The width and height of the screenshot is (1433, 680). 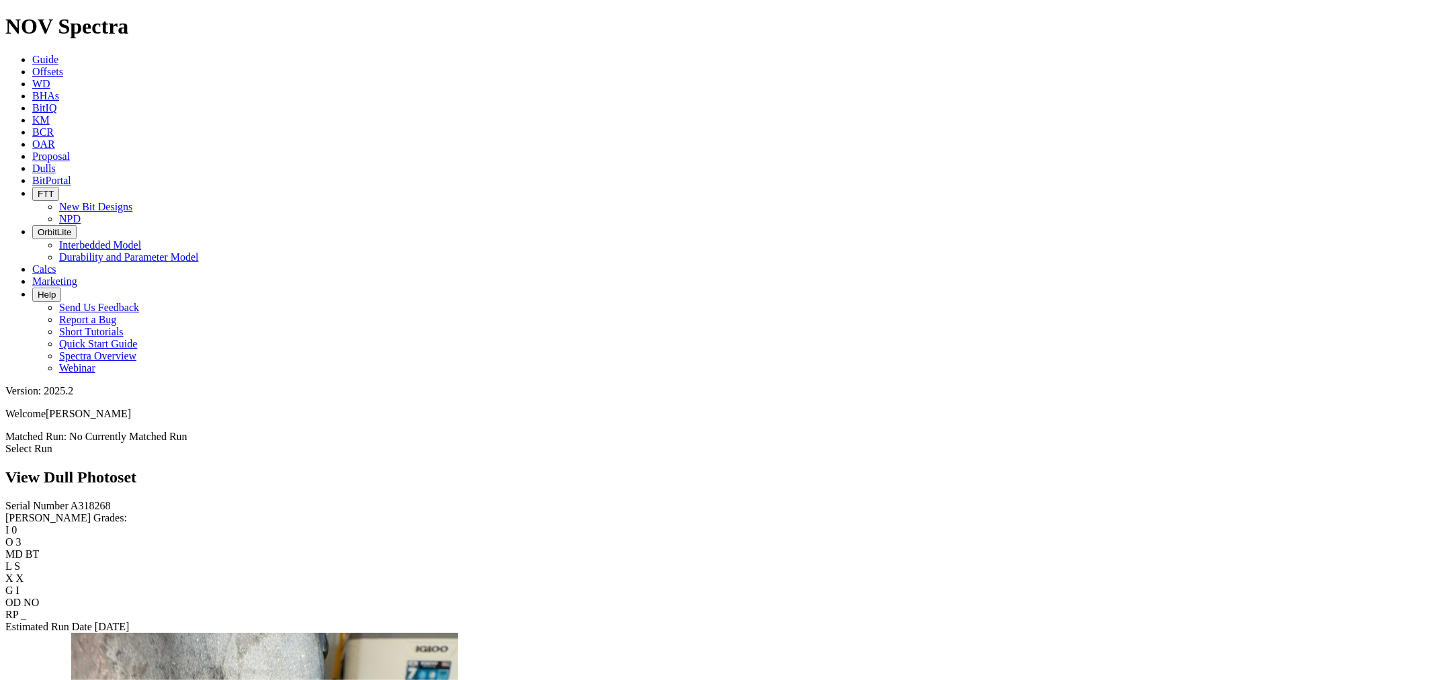 I want to click on a: Guide, so click(x=45, y=59).